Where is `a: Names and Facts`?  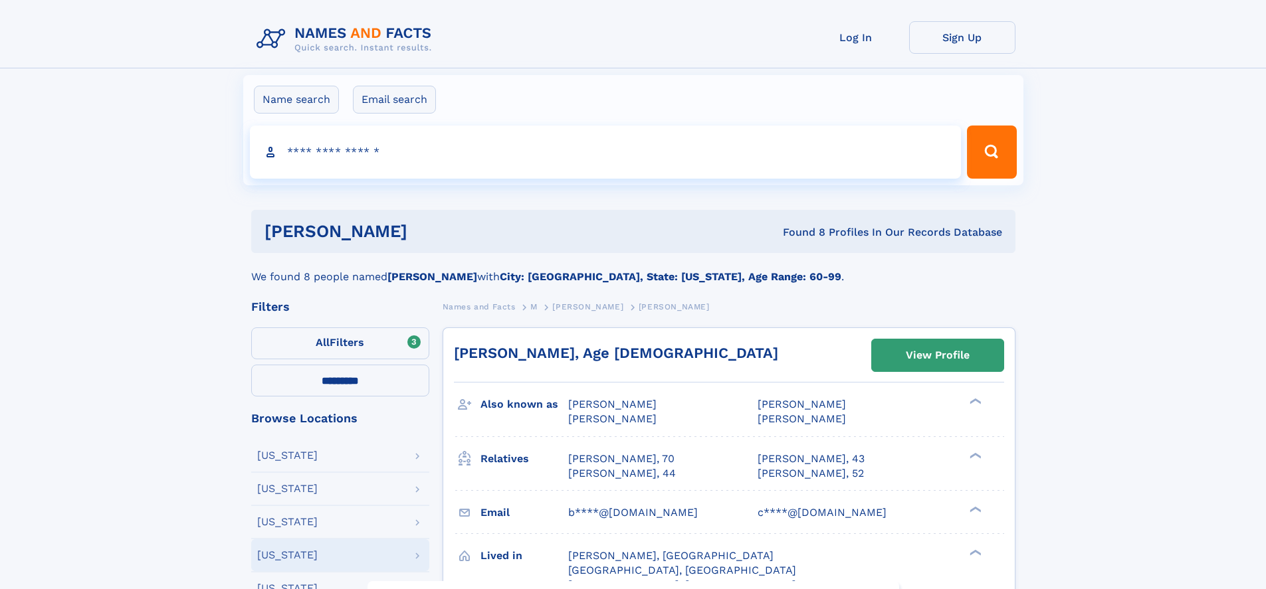
a: Names and Facts is located at coordinates (479, 306).